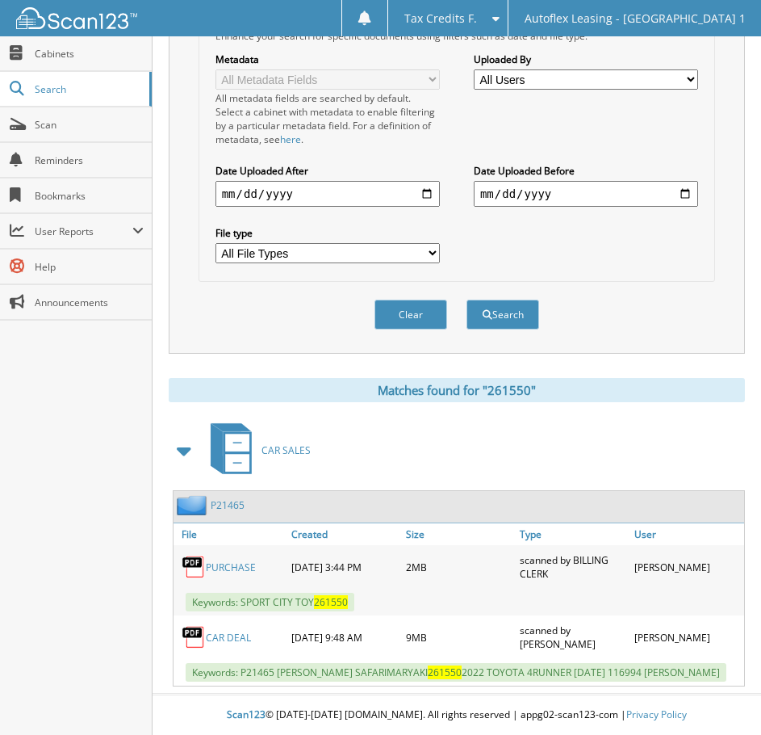 The width and height of the screenshot is (761, 735). I want to click on div: Chat Widget, so click(721, 696).